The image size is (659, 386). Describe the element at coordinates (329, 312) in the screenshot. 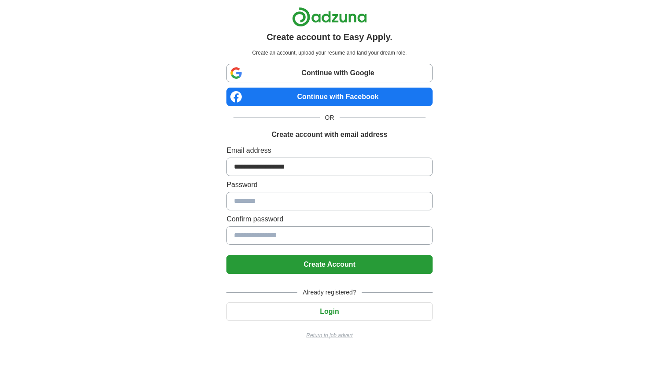

I see `button: Login` at that location.